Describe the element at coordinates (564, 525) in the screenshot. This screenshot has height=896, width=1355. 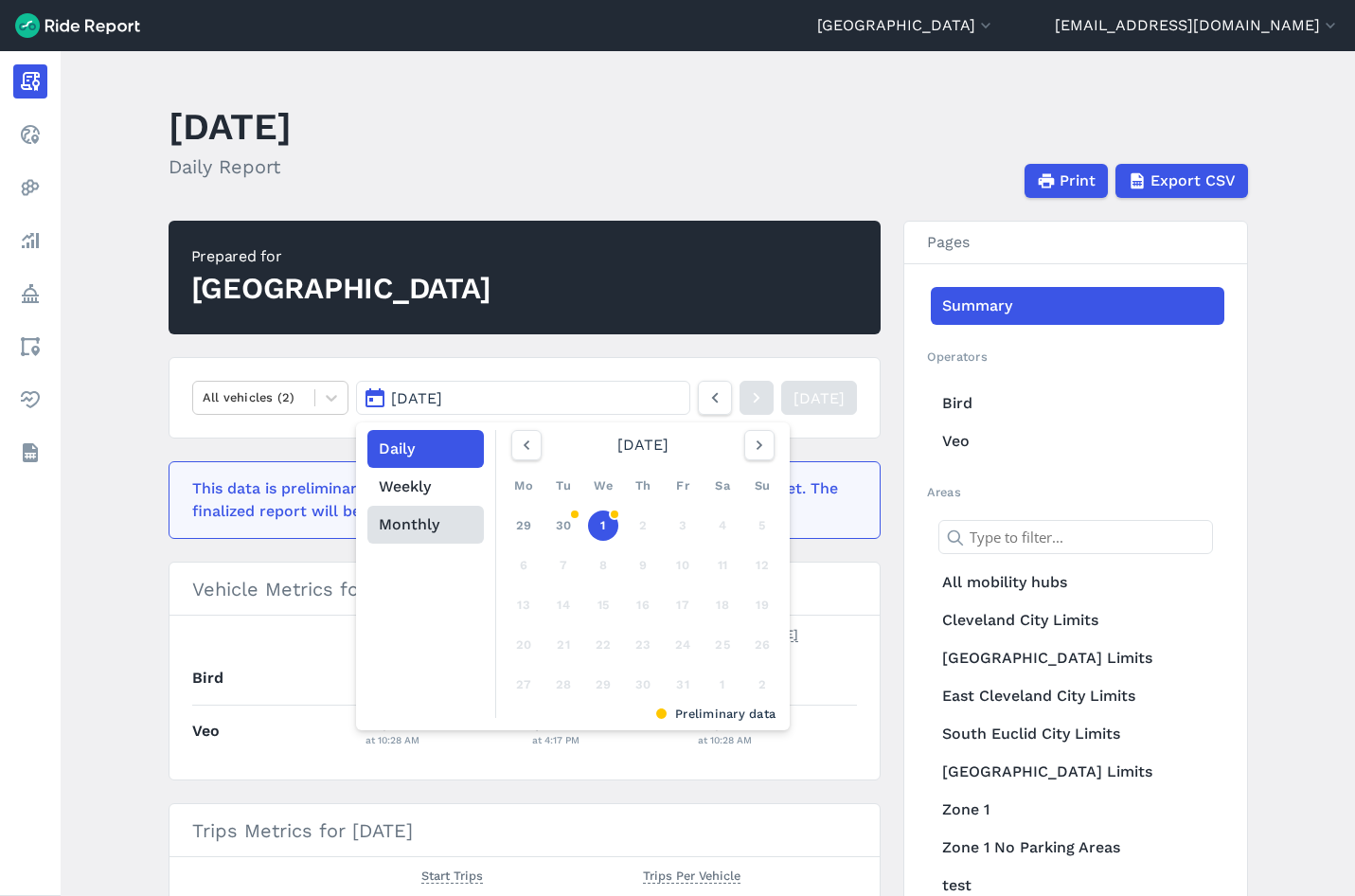
I see `a: 30` at that location.